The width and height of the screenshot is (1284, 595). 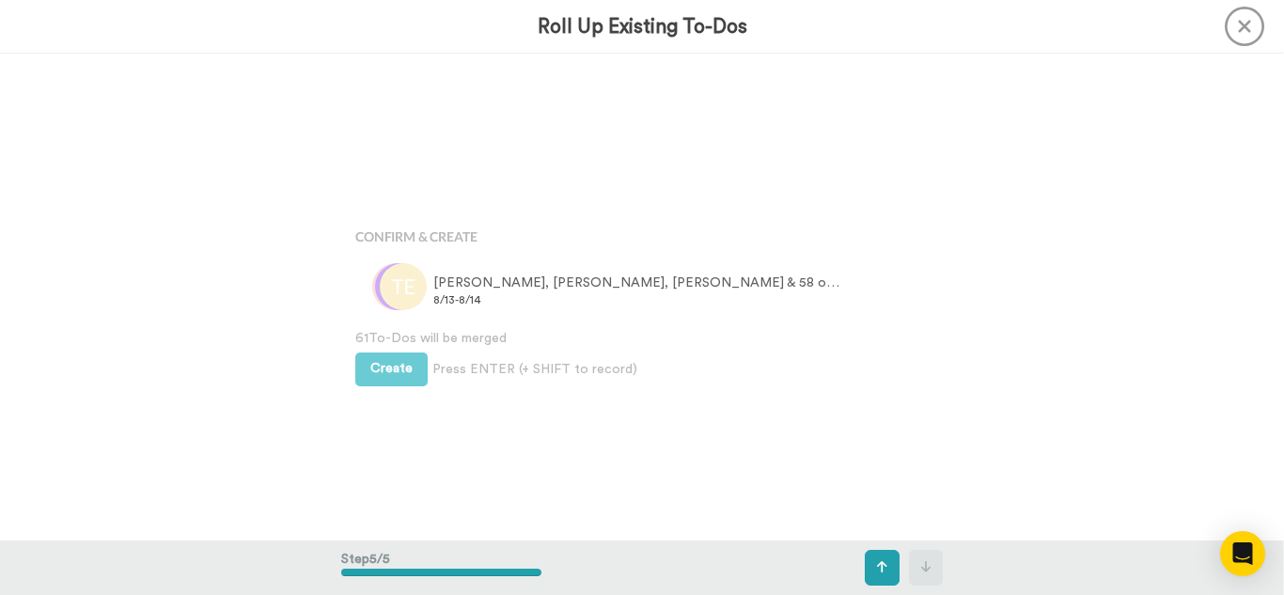 I want to click on div: Open Intercom Messenger, so click(x=1242, y=553).